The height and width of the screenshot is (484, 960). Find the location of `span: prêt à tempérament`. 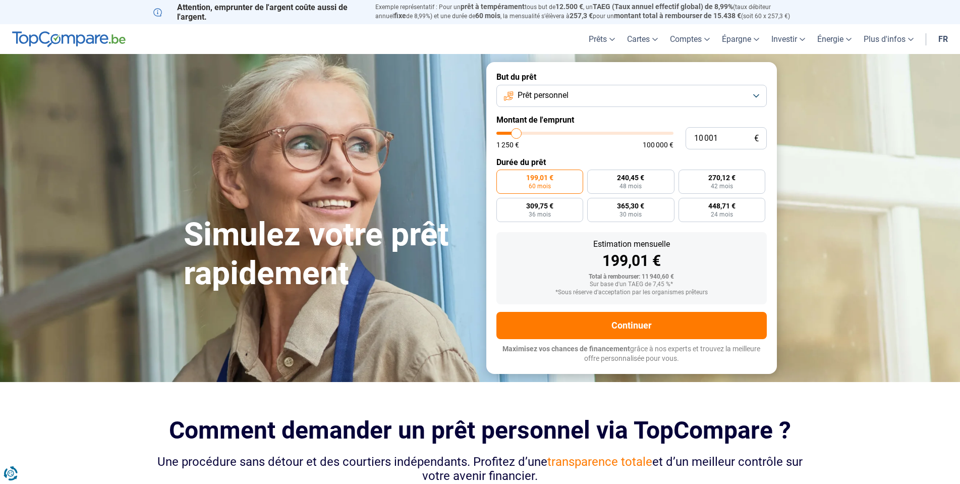

span: prêt à tempérament is located at coordinates (493, 7).